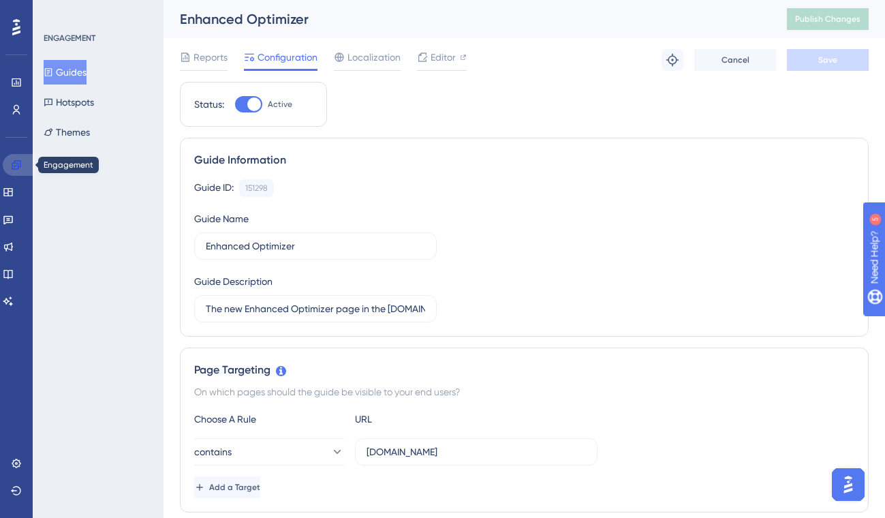 This screenshot has width=885, height=518. I want to click on button: Add a Target, so click(227, 487).